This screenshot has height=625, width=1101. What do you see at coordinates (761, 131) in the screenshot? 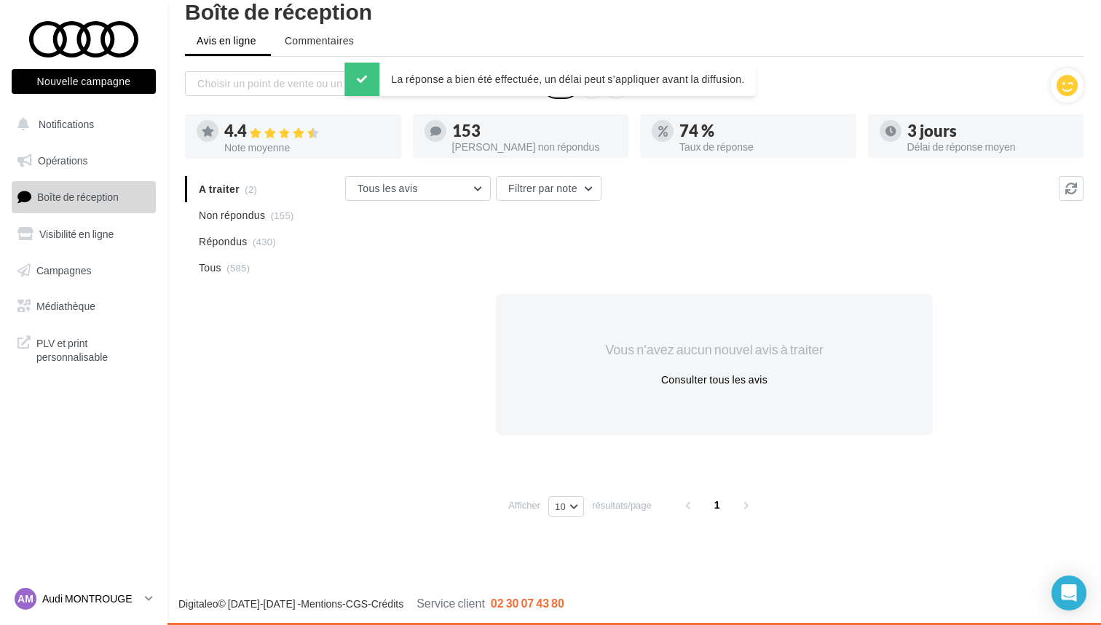
I see `div: 74 %` at bounding box center [761, 131].